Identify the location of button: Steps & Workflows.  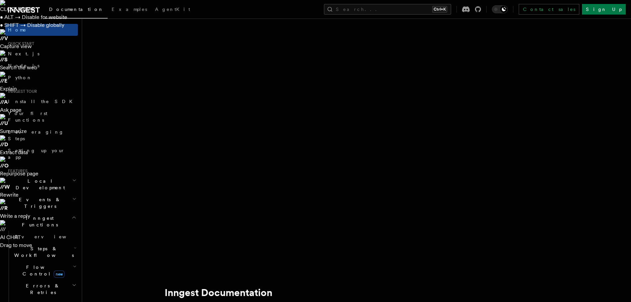
(45, 252).